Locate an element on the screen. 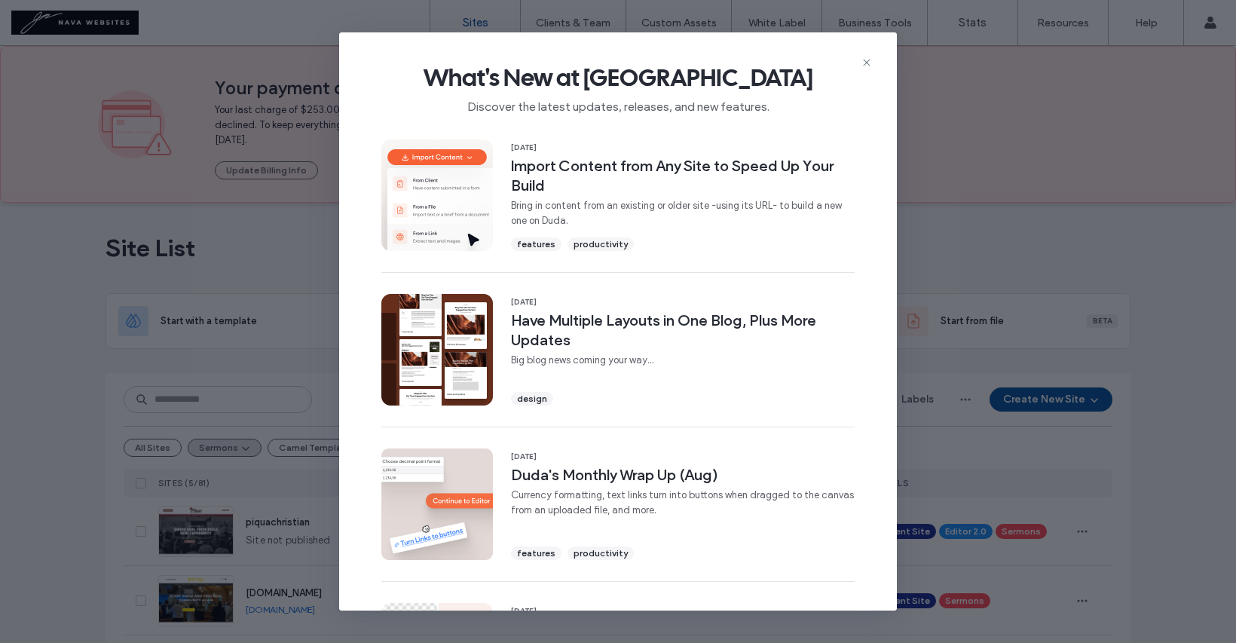 The width and height of the screenshot is (1236, 643). span: Discover the latest updates, releases, and new features. is located at coordinates (618, 104).